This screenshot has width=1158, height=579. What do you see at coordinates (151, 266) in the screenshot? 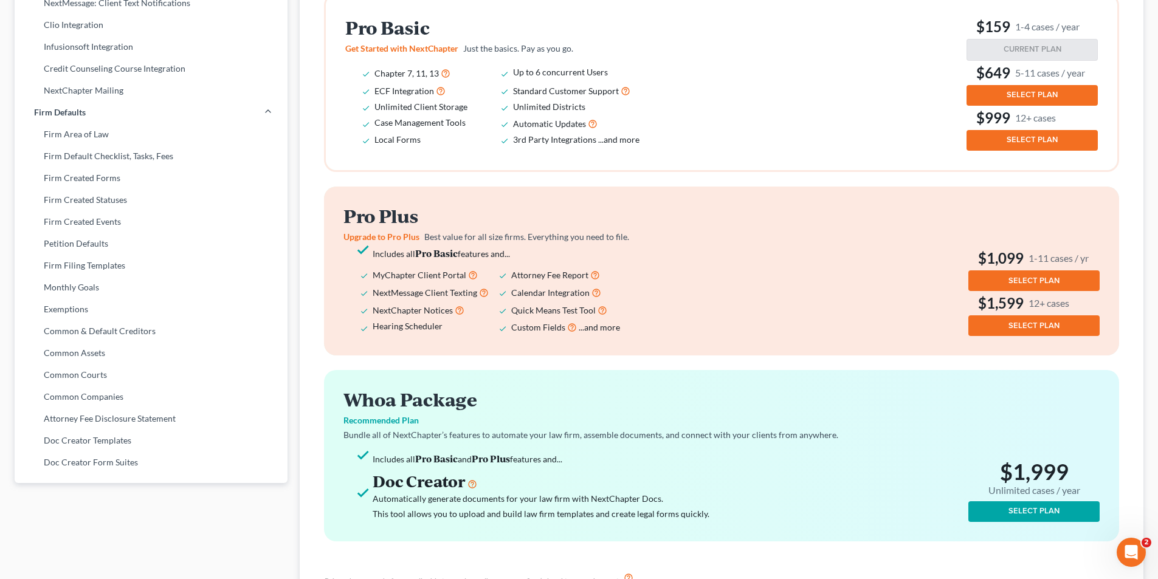
I see `a: Firm Filing Templates` at bounding box center [151, 266].